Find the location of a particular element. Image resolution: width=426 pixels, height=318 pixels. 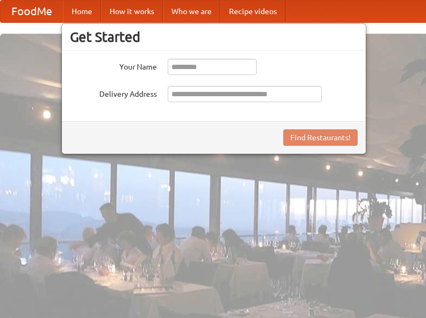

a: Who we are is located at coordinates (192, 11).